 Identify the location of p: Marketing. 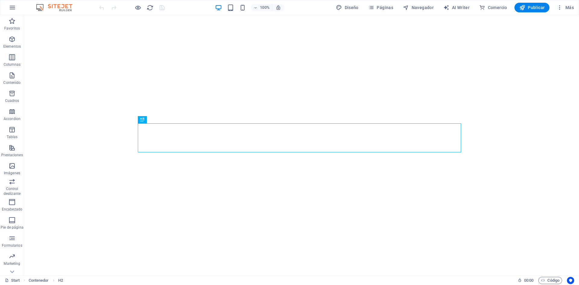
(12, 264).